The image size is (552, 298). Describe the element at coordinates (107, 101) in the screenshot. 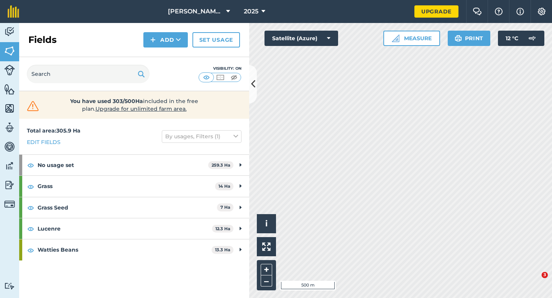

I see `strong: You have used 303/500Ha` at that location.